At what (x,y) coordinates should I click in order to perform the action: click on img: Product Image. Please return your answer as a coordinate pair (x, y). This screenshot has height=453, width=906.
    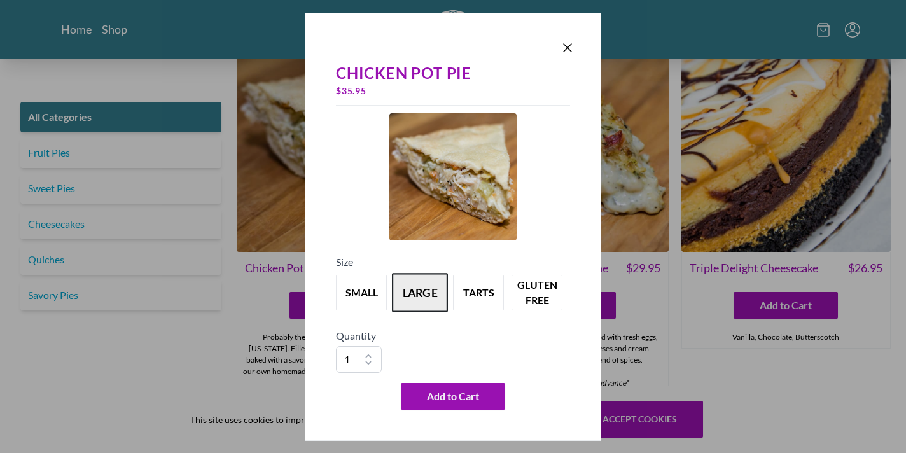
    Looking at the image, I should click on (453, 177).